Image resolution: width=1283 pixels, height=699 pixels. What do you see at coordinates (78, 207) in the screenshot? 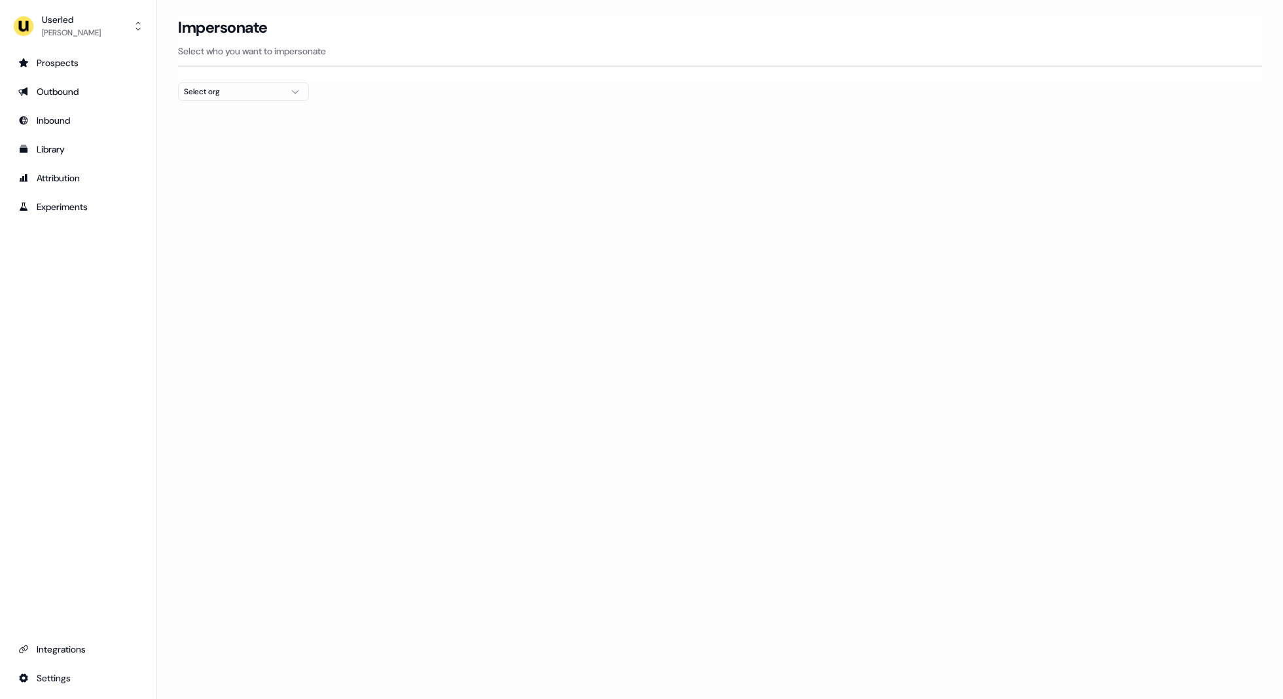
I see `div: Experiments` at bounding box center [78, 207].